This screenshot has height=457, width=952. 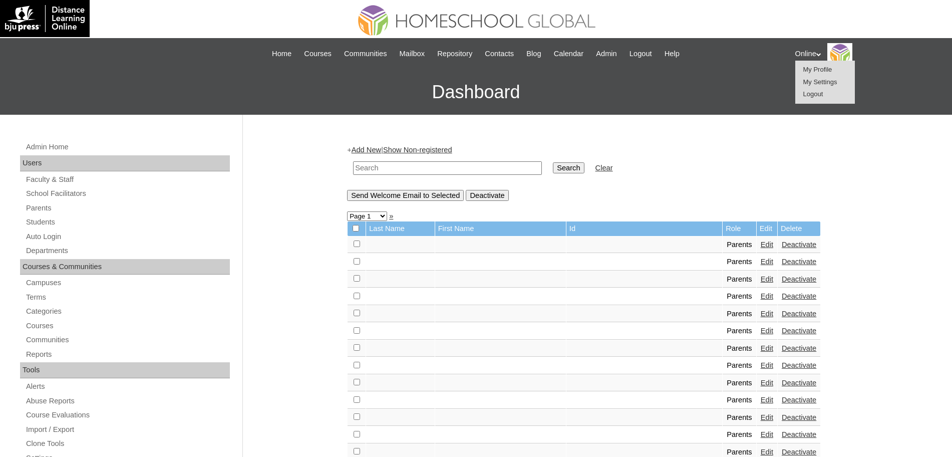 I want to click on span: Home, so click(x=281, y=54).